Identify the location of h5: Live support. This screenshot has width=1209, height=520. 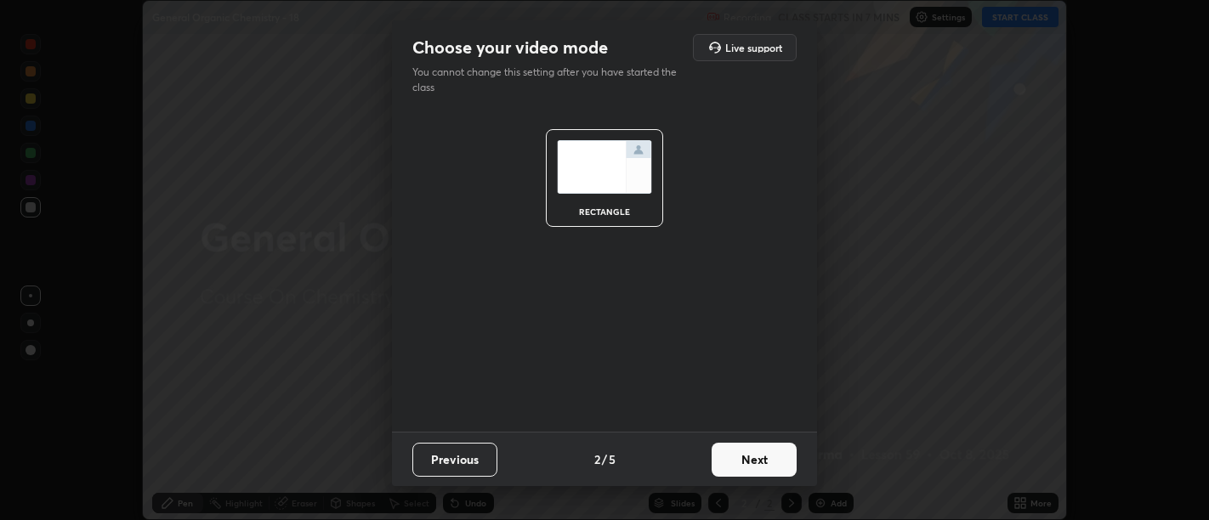
(753, 48).